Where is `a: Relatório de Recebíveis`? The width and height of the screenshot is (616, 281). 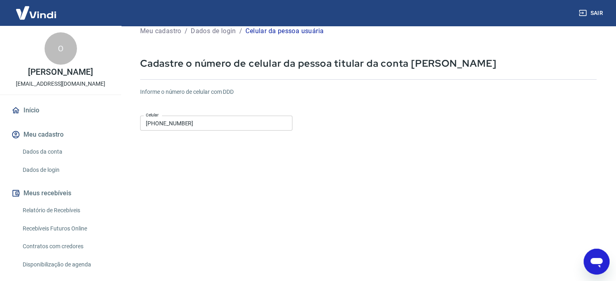
a: Relatório de Recebíveis is located at coordinates (65, 210).